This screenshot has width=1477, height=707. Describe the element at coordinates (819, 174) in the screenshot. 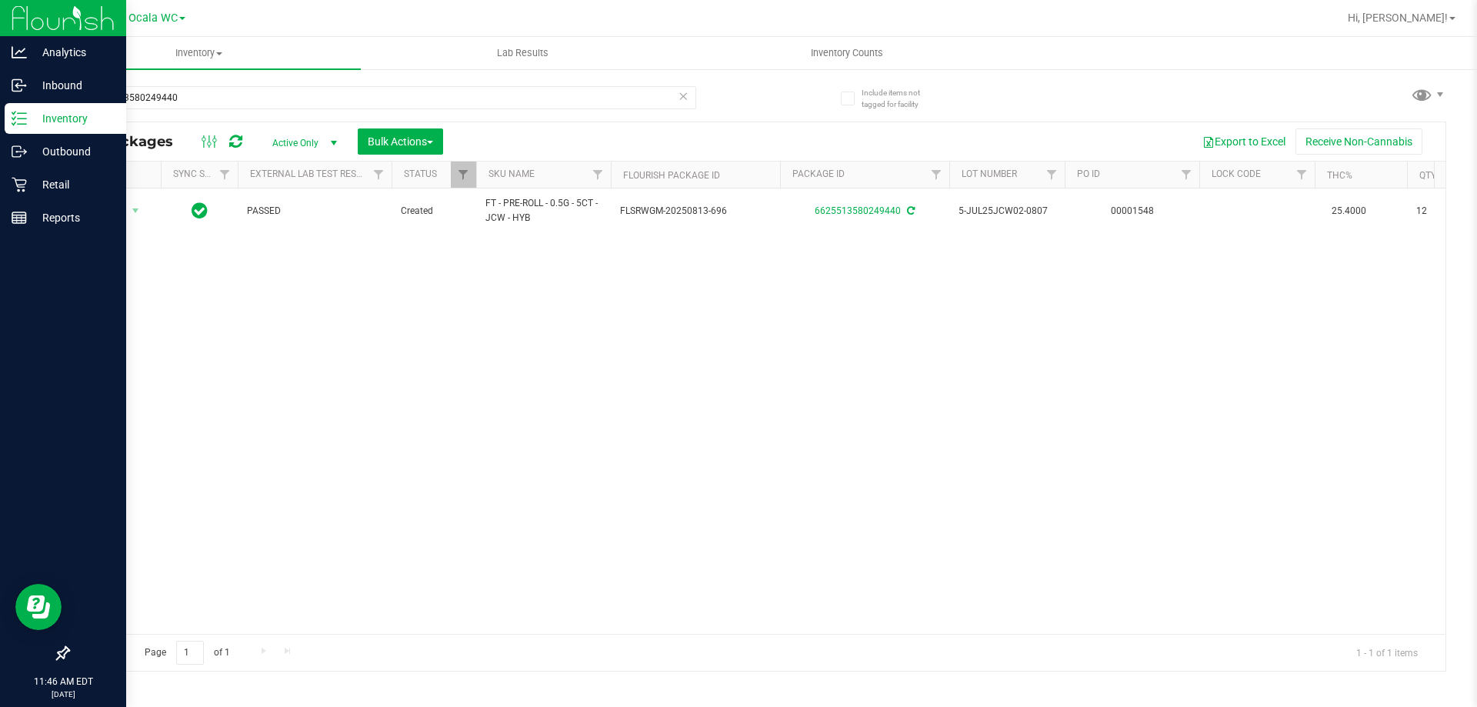

I see `a: Package ID` at that location.